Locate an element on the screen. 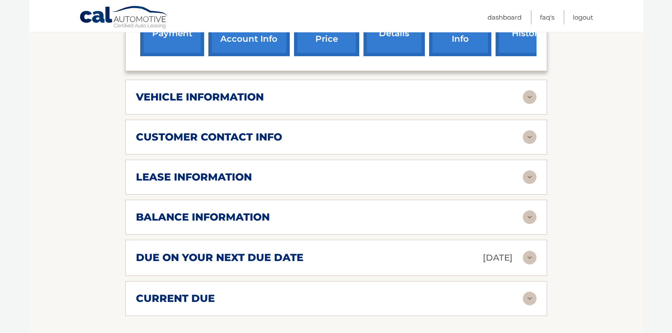  a: Cal Automotive is located at coordinates (124, 18).